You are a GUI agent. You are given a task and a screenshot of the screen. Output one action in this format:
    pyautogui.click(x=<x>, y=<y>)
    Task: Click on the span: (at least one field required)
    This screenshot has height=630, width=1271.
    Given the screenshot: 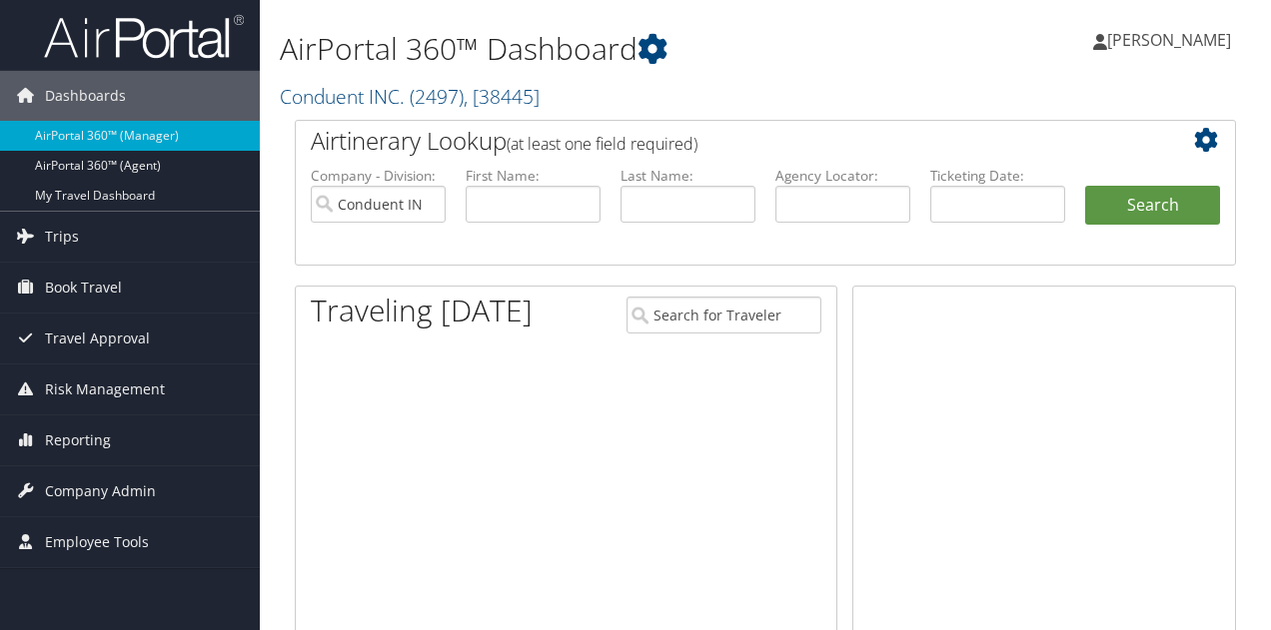 What is the action you would take?
    pyautogui.click(x=601, y=144)
    